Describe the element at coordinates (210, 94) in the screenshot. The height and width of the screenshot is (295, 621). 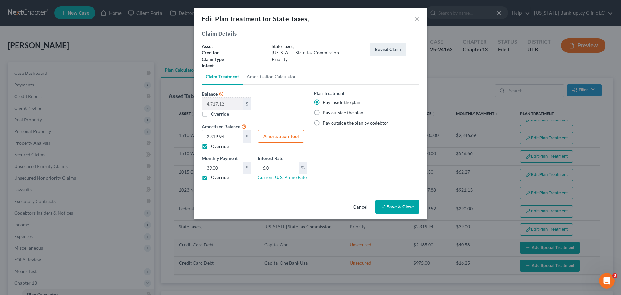
I see `span: Balance` at that location.